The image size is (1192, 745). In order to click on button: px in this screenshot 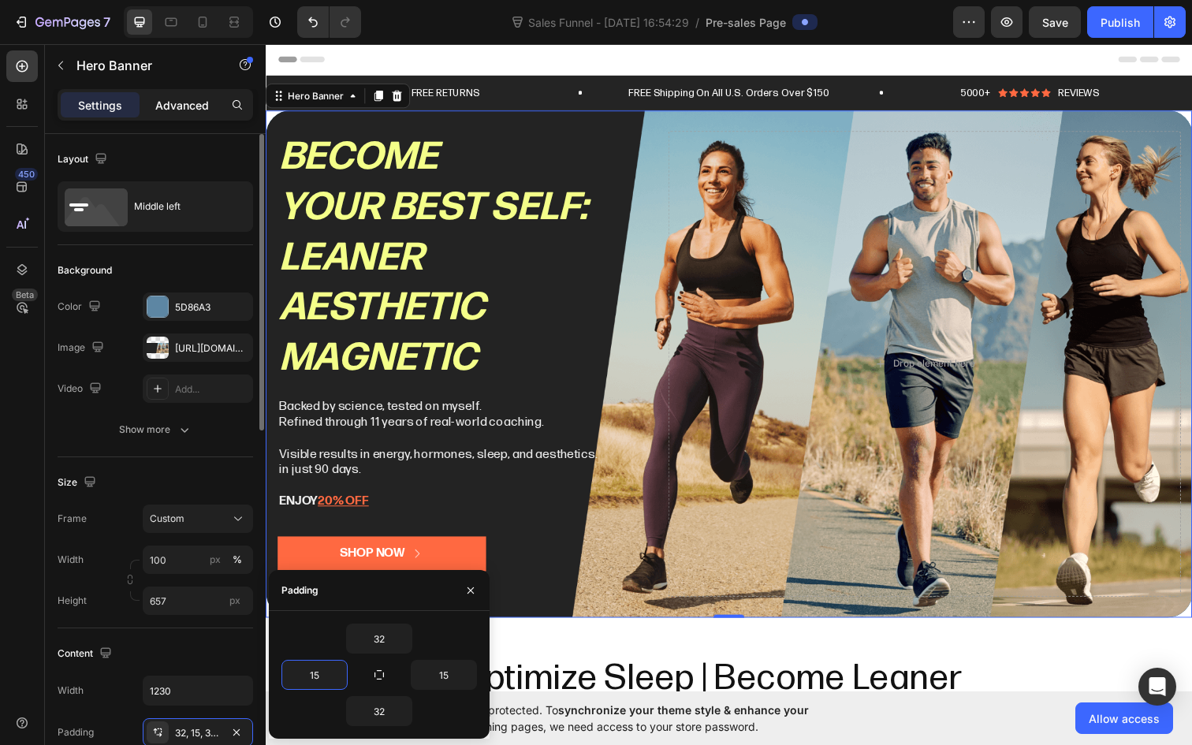, I will do `click(237, 560)`.